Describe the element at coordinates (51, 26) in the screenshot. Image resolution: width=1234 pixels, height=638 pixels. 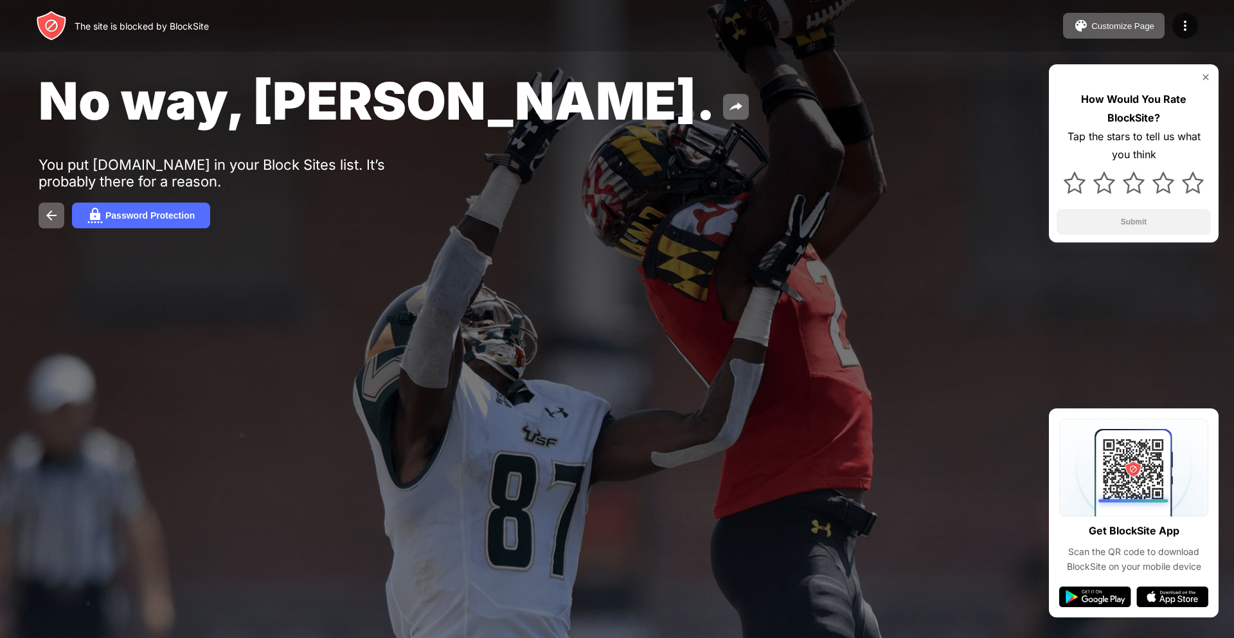
I see `img: header-logo.svg` at that location.